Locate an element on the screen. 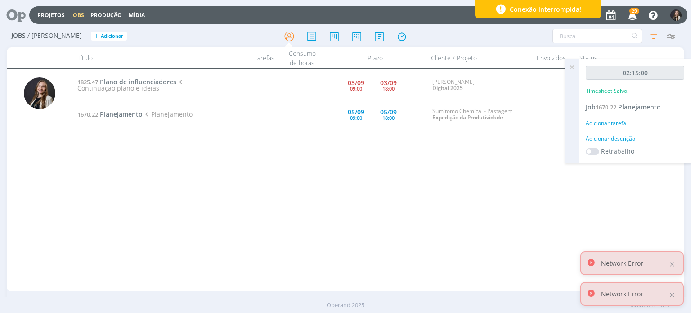 The image size is (691, 313). div: Consumo de horas is located at coordinates (302, 58).